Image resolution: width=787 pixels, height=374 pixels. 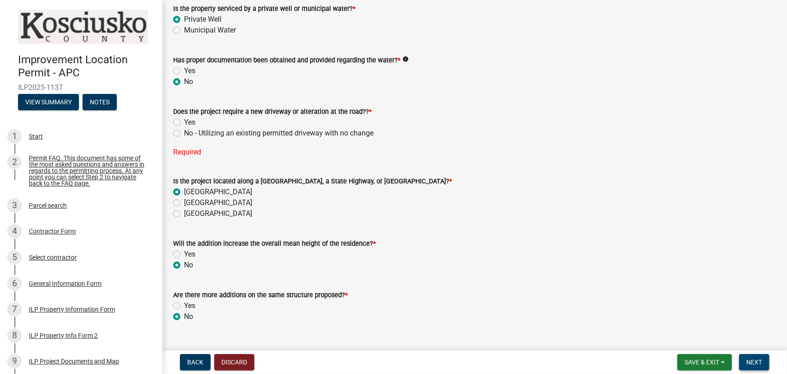 What do you see at coordinates (81, 87) in the screenshot?
I see `span: ILP2025-1137` at bounding box center [81, 87].